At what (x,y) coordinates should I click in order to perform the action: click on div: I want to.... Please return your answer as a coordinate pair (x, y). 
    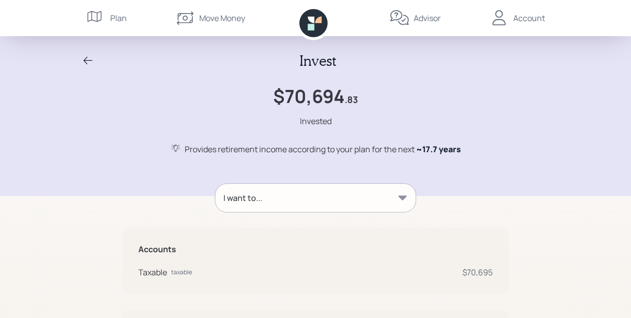
    Looking at the image, I should click on (242, 198).